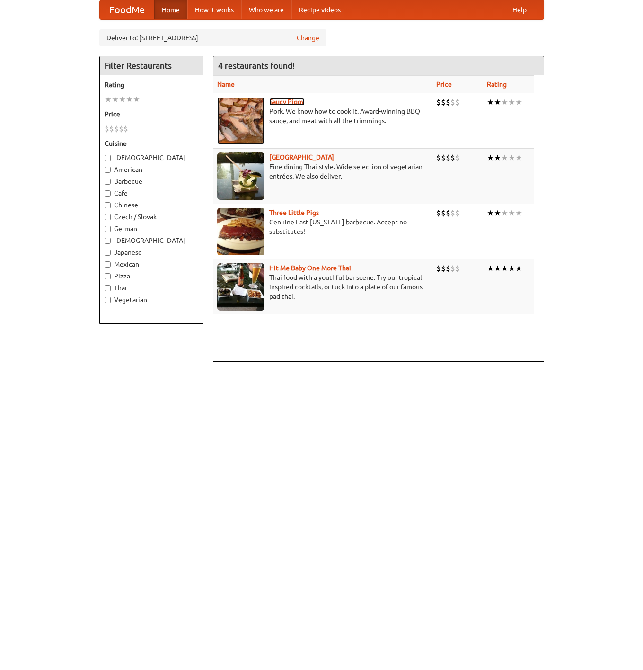 Image resolution: width=643 pixels, height=670 pixels. I want to click on h5: Rating, so click(151, 85).